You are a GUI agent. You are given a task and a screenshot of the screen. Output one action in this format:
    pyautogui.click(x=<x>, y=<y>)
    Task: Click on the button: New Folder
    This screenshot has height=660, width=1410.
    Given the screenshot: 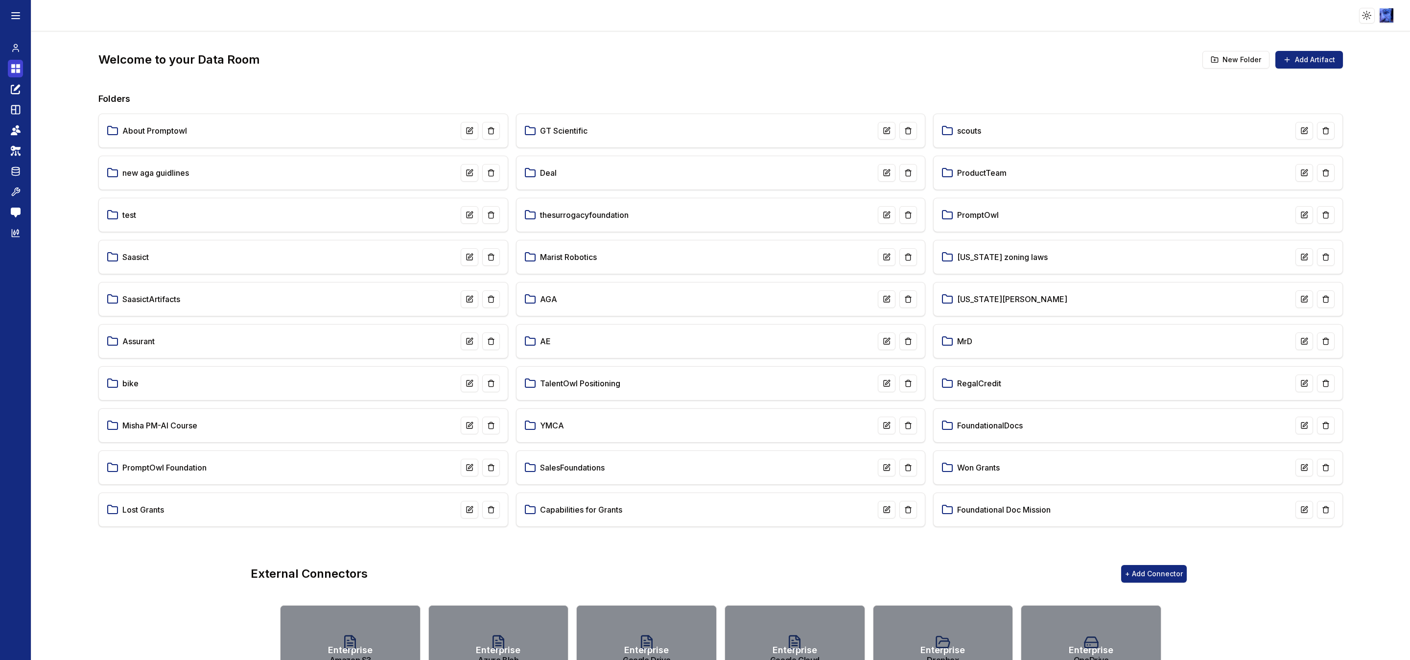 What is the action you would take?
    pyautogui.click(x=1235, y=60)
    